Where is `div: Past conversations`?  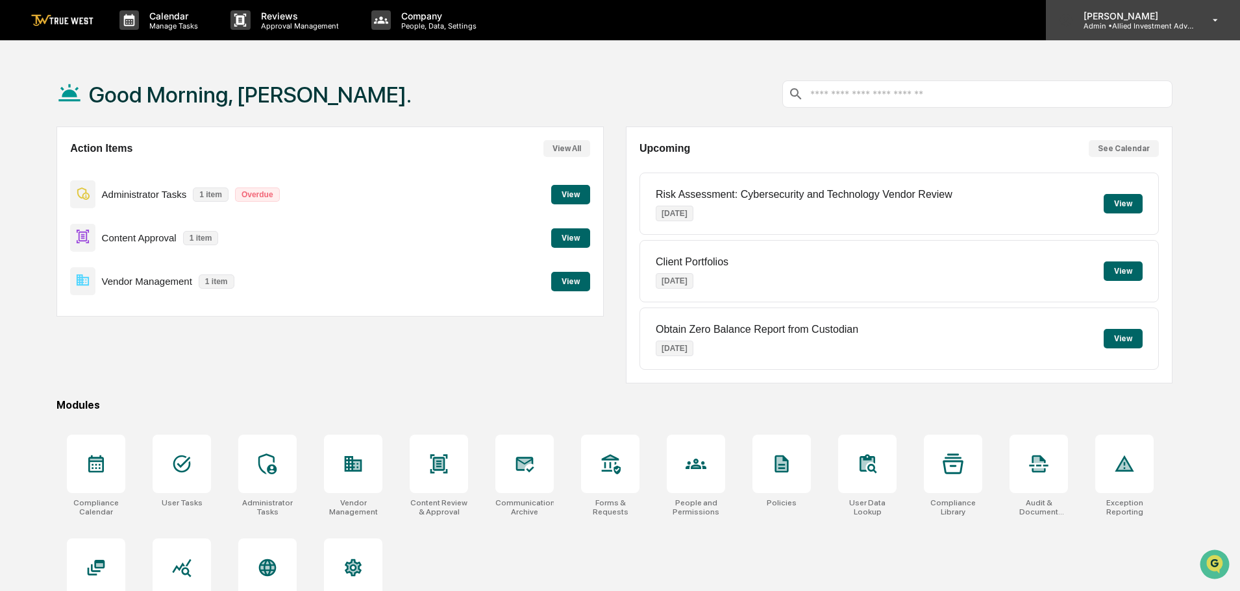
div: Past conversations is located at coordinates (50, 149).